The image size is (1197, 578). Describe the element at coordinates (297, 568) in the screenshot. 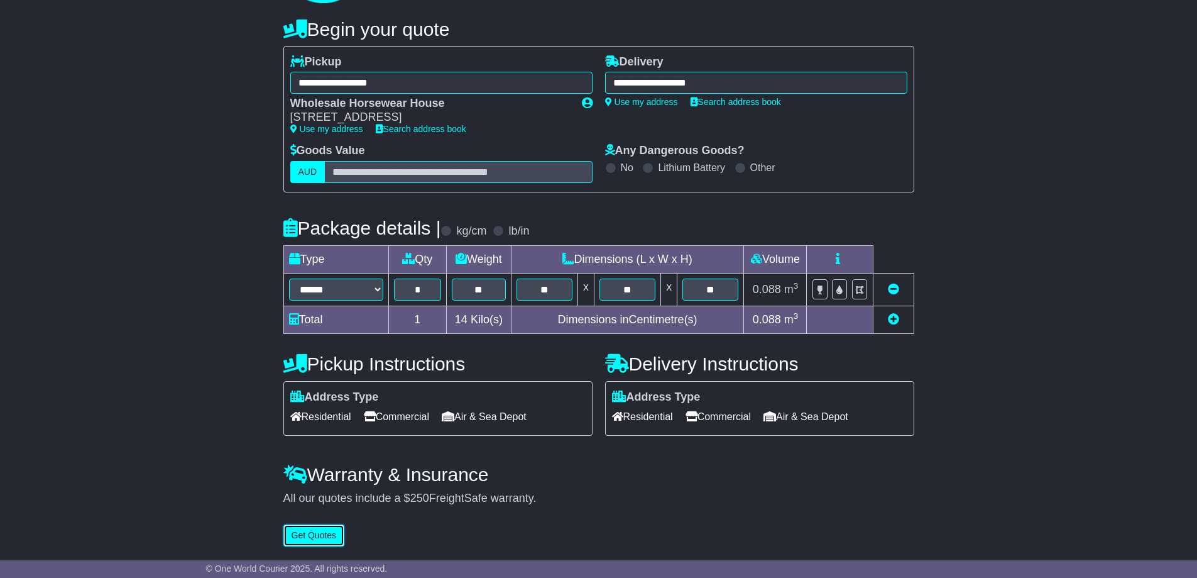

I see `span: © One World Courier 2025. All rights reserved.` at that location.